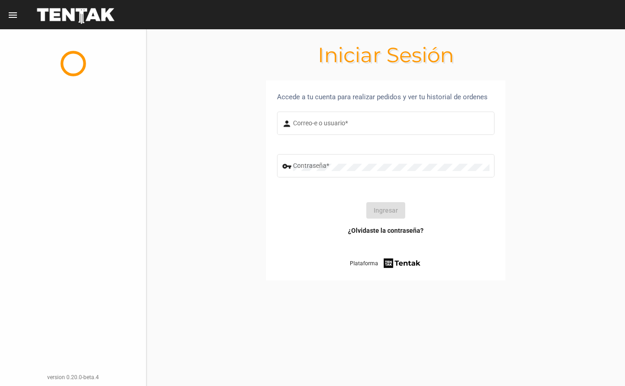 The width and height of the screenshot is (625, 386). I want to click on div: Accede a tu cuenta para realizar pedidos y ver tu historial de ordenes, so click(385, 97).